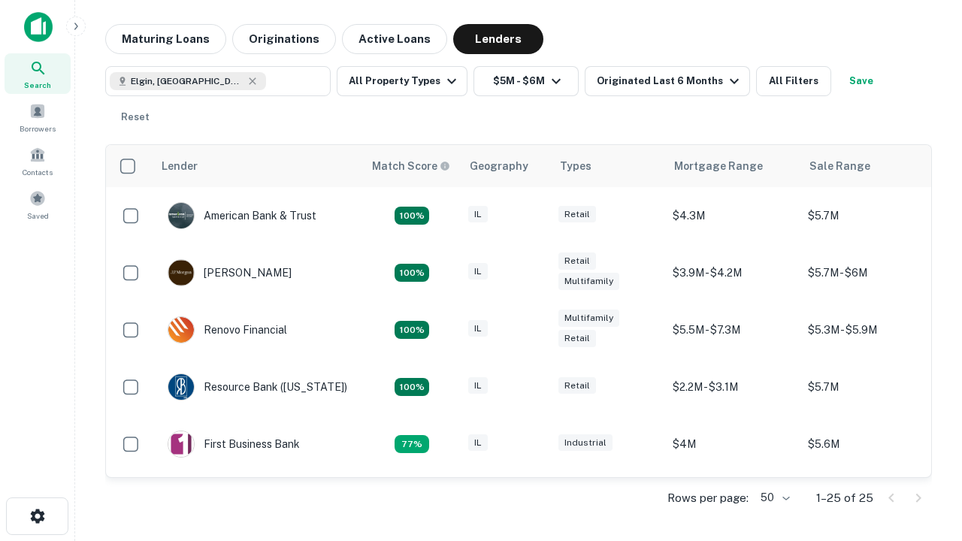 This screenshot has width=962, height=541. What do you see at coordinates (868, 273) in the screenshot?
I see `td: $5.7M - $6M` at bounding box center [868, 273].